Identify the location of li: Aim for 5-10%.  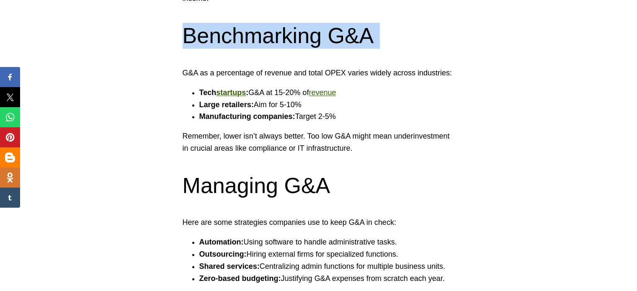
(327, 105).